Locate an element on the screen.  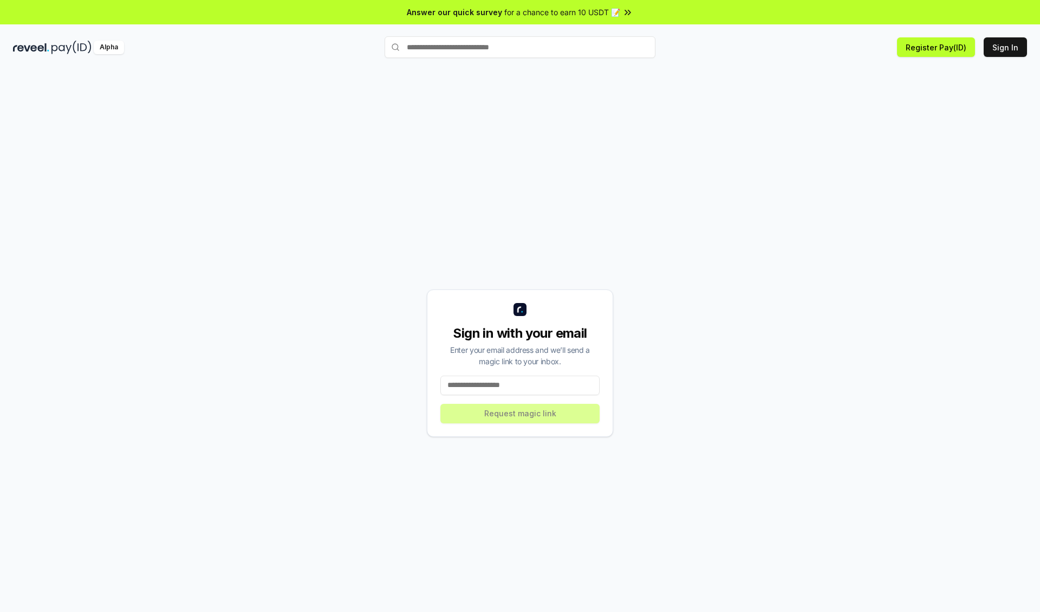
div: Enter your email address and we’ll send a magic link to your inbox. is located at coordinates (520, 355).